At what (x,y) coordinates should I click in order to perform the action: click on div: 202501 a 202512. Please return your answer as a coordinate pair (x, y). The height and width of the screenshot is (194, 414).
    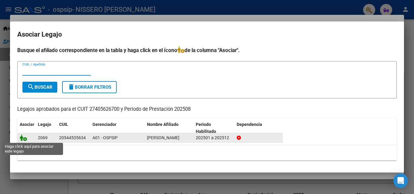
    Looking at the image, I should click on (213, 138).